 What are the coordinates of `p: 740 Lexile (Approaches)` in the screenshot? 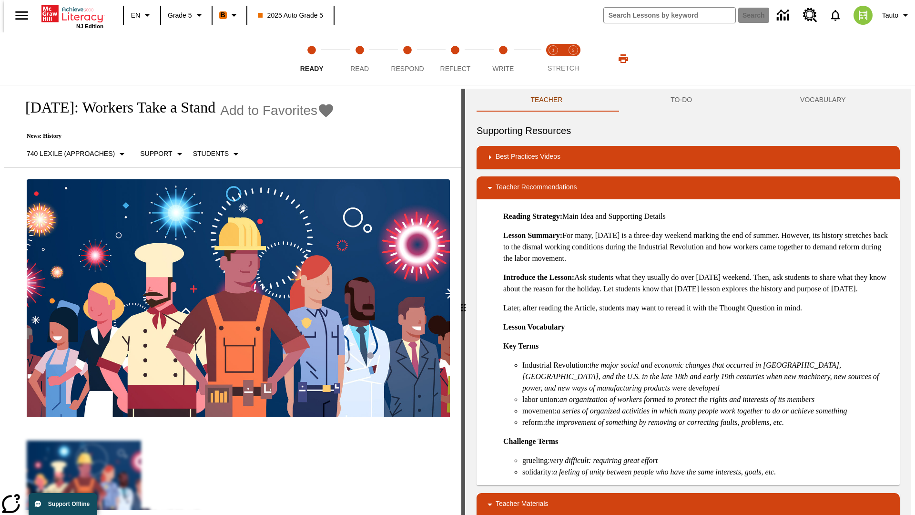 It's located at (71, 154).